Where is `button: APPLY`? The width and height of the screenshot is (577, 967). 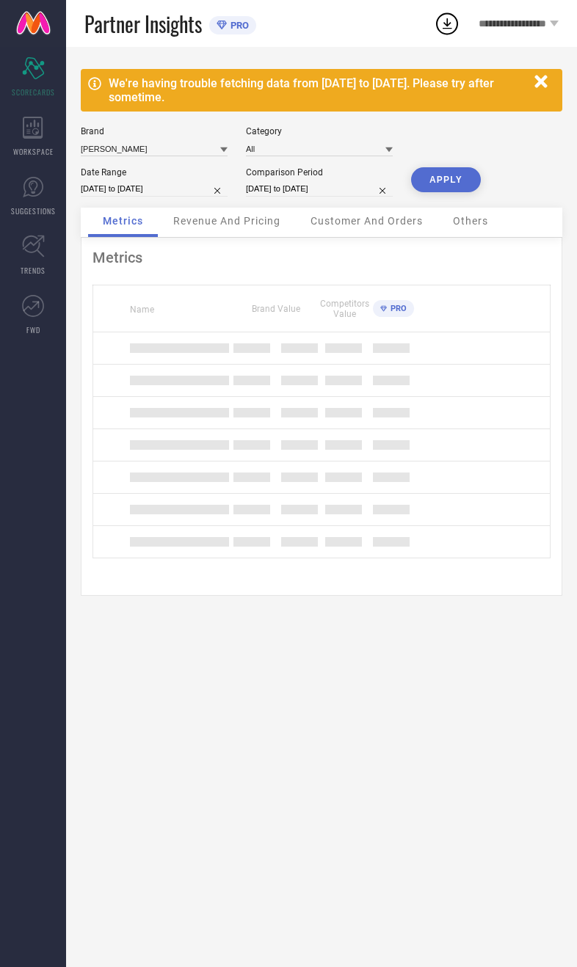 button: APPLY is located at coordinates (445, 180).